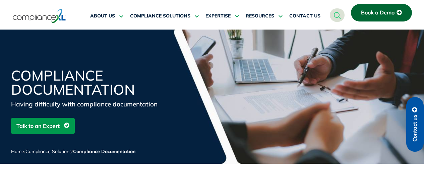 The width and height of the screenshot is (424, 185). Describe the element at coordinates (39, 16) in the screenshot. I see `img: logo-one.svg` at that location.